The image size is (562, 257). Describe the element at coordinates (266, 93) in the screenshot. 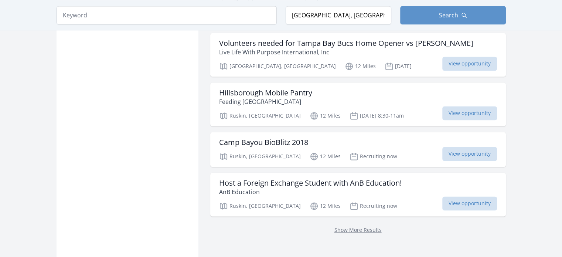

I see `h3: Hillsborough Mobile Pantry` at that location.